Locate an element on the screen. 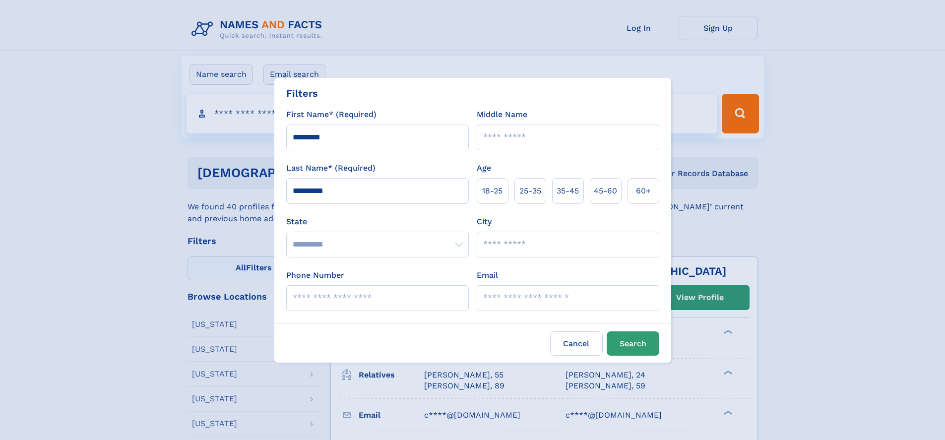 The width and height of the screenshot is (945, 440). label: Email is located at coordinates (487, 275).